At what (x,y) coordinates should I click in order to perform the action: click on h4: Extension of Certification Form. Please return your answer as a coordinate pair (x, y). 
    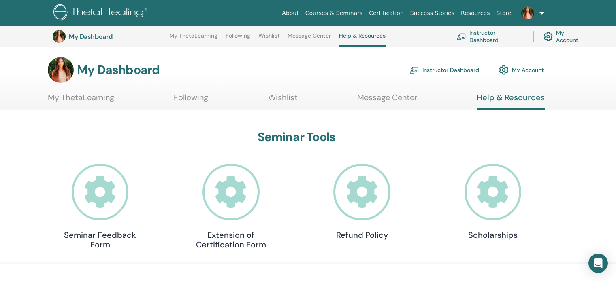
    Looking at the image, I should click on (231, 240).